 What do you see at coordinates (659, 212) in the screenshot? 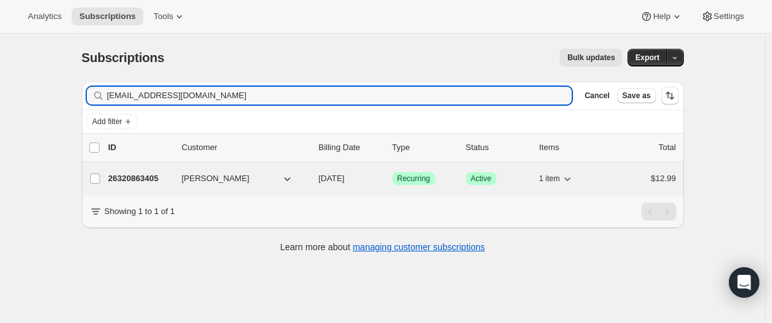
I see `nav: Pagination` at bounding box center [659, 212].